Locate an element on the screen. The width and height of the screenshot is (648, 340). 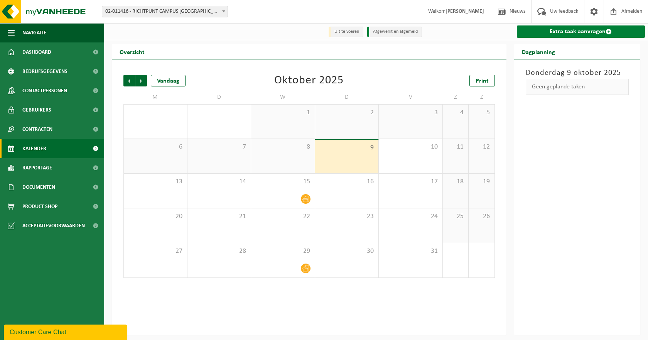
span: Bedrijfsgegevens is located at coordinates (45, 71).